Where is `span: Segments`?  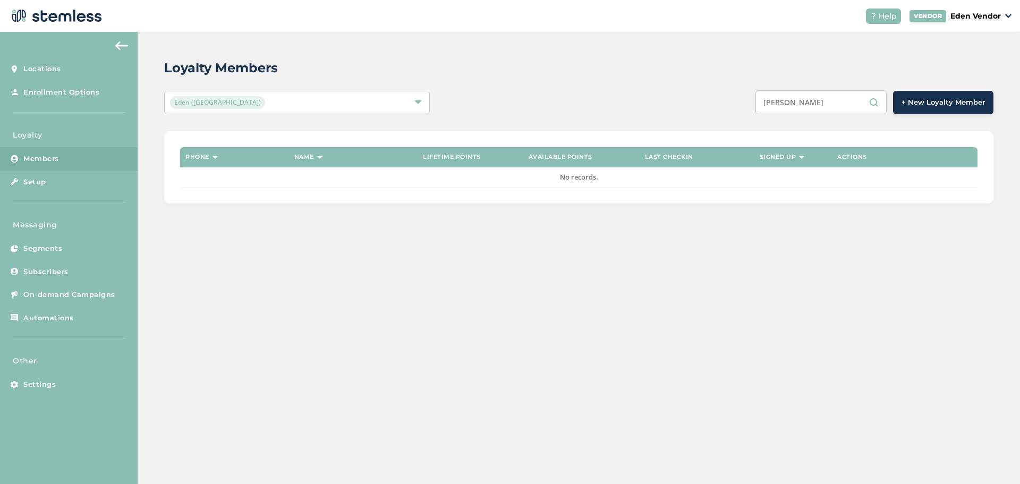
span: Segments is located at coordinates (43, 249).